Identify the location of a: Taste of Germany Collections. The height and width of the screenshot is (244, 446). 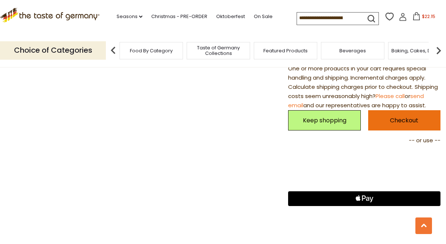
(218, 50).